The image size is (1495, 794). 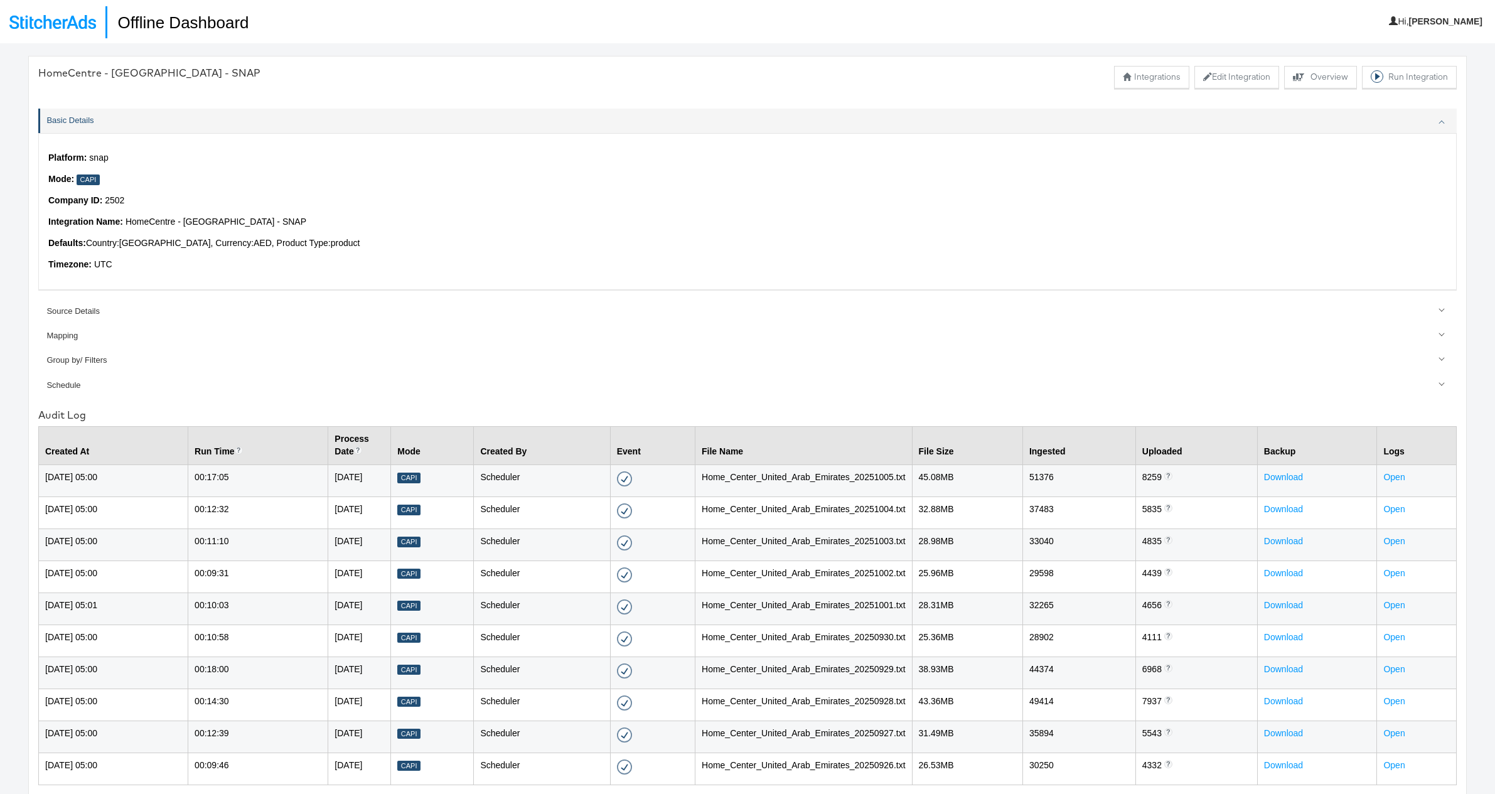 What do you see at coordinates (1196, 768) in the screenshot?
I see `td: 4332` at bounding box center [1196, 768].